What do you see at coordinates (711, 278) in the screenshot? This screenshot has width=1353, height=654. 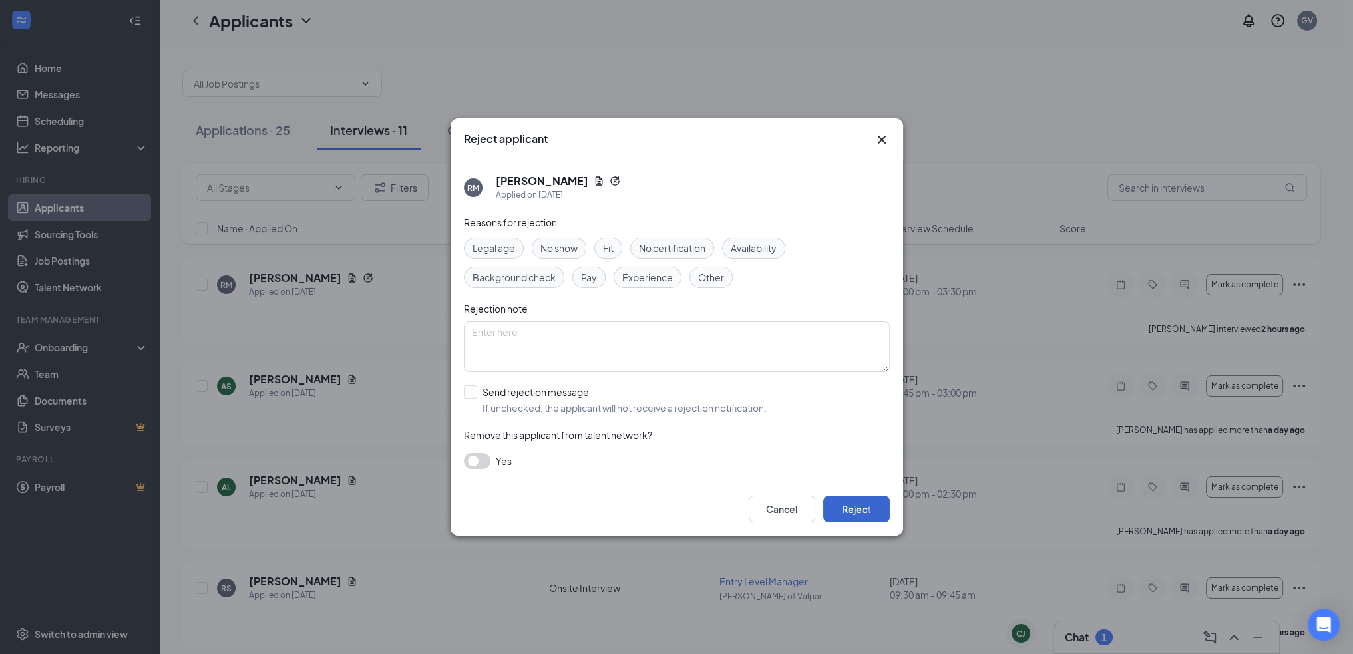 I see `span: Other` at bounding box center [711, 278].